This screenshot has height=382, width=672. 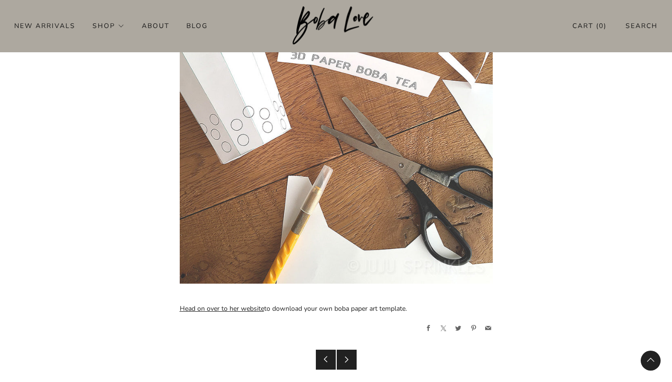 I want to click on a: Search, so click(x=642, y=26).